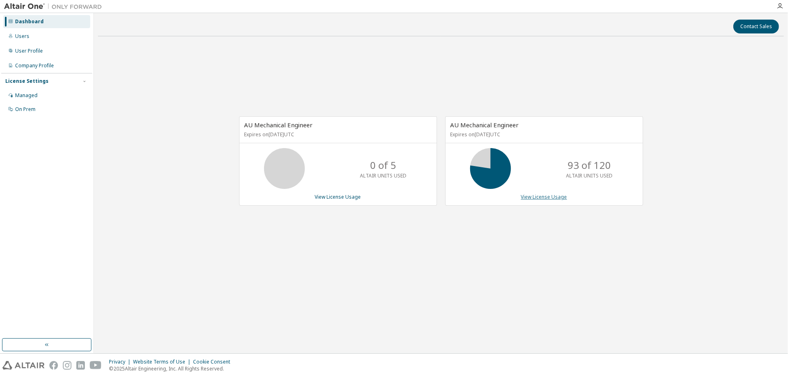 Image resolution: width=788 pixels, height=377 pixels. What do you see at coordinates (53, 365) in the screenshot?
I see `img: facebook.svg` at bounding box center [53, 365].